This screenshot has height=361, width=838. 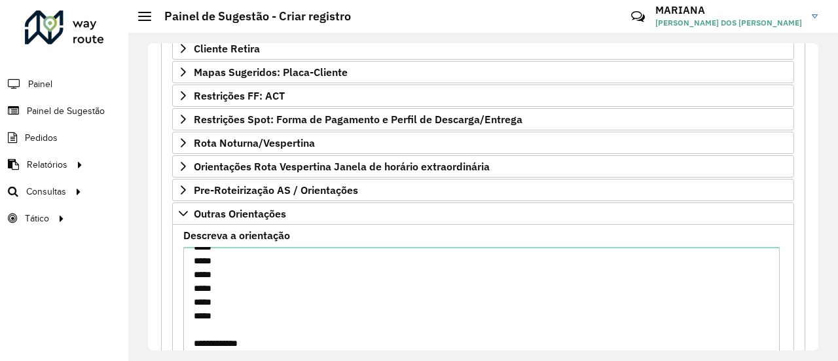 What do you see at coordinates (483, 96) in the screenshot?
I see `a: Restrições FF: ACT` at bounding box center [483, 96].